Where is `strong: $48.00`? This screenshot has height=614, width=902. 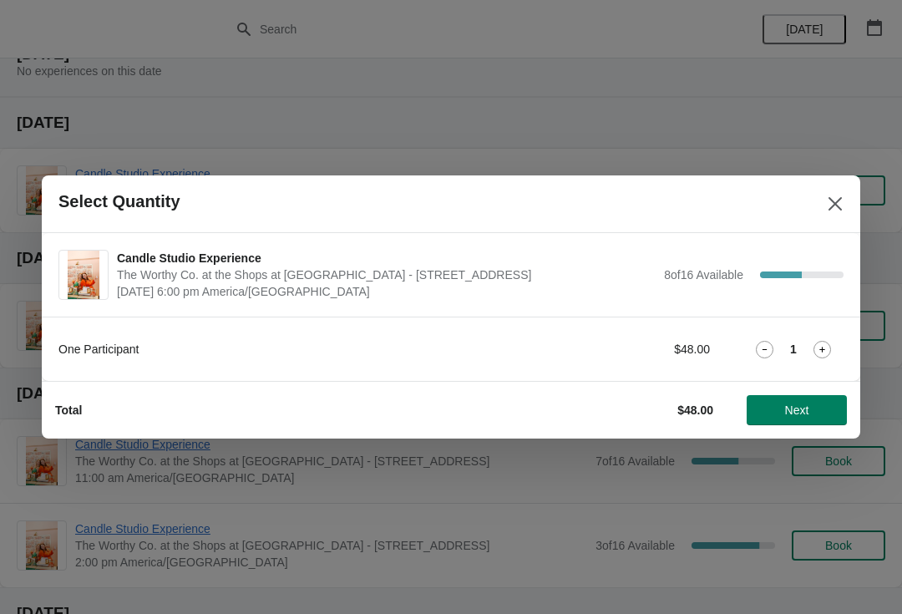 strong: $48.00 is located at coordinates (695, 410).